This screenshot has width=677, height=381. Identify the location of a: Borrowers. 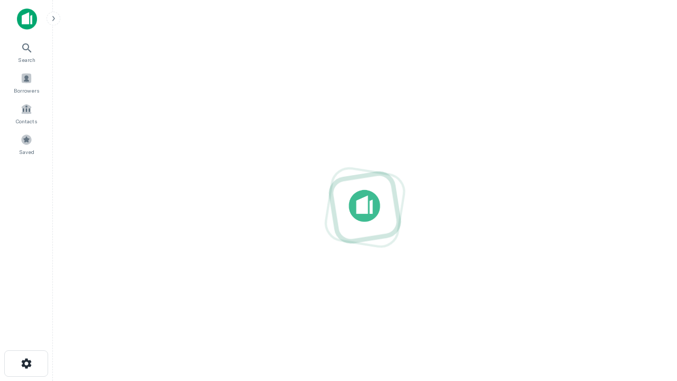
(26, 83).